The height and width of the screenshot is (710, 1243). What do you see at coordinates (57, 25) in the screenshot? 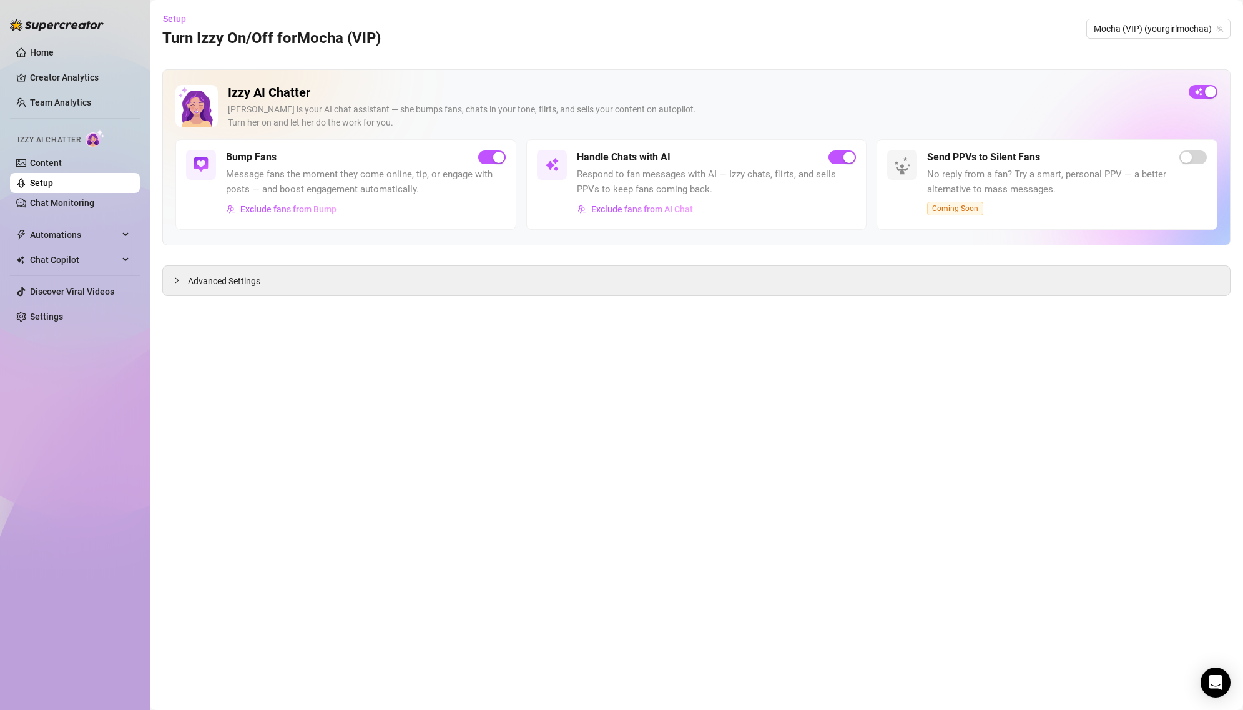
I see `img: logo-BBDzfeDw.svg` at bounding box center [57, 25].